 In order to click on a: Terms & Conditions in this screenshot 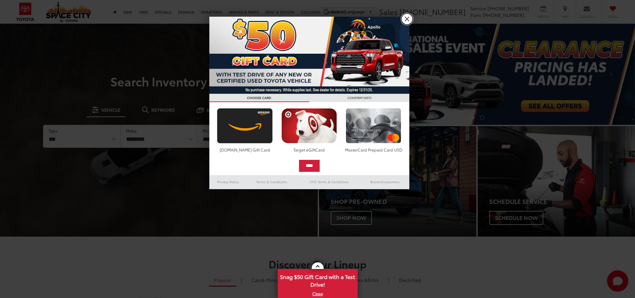, I will do `click(272, 182)`.